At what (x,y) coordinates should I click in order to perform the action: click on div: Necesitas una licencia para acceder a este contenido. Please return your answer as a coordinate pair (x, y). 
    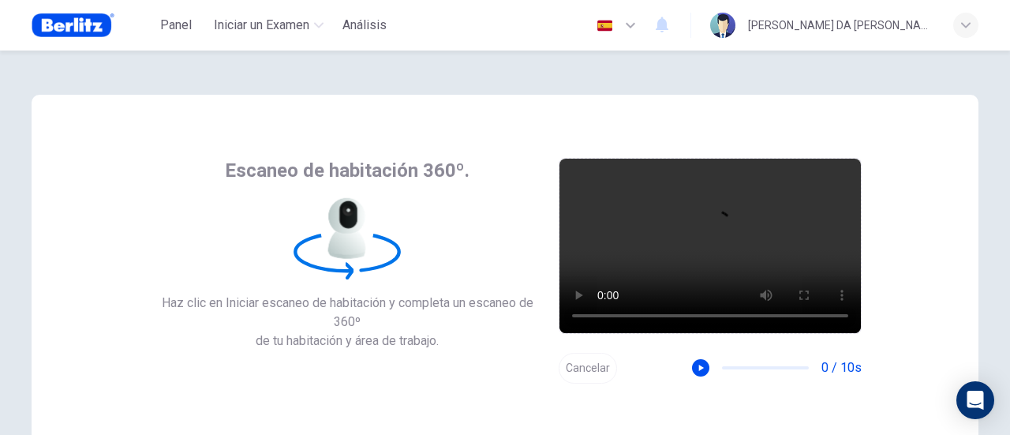
    Looking at the image, I should click on (365, 25).